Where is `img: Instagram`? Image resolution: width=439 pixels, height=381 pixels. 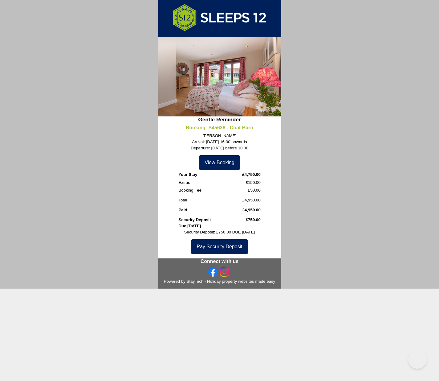 img: Instagram is located at coordinates (225, 272).